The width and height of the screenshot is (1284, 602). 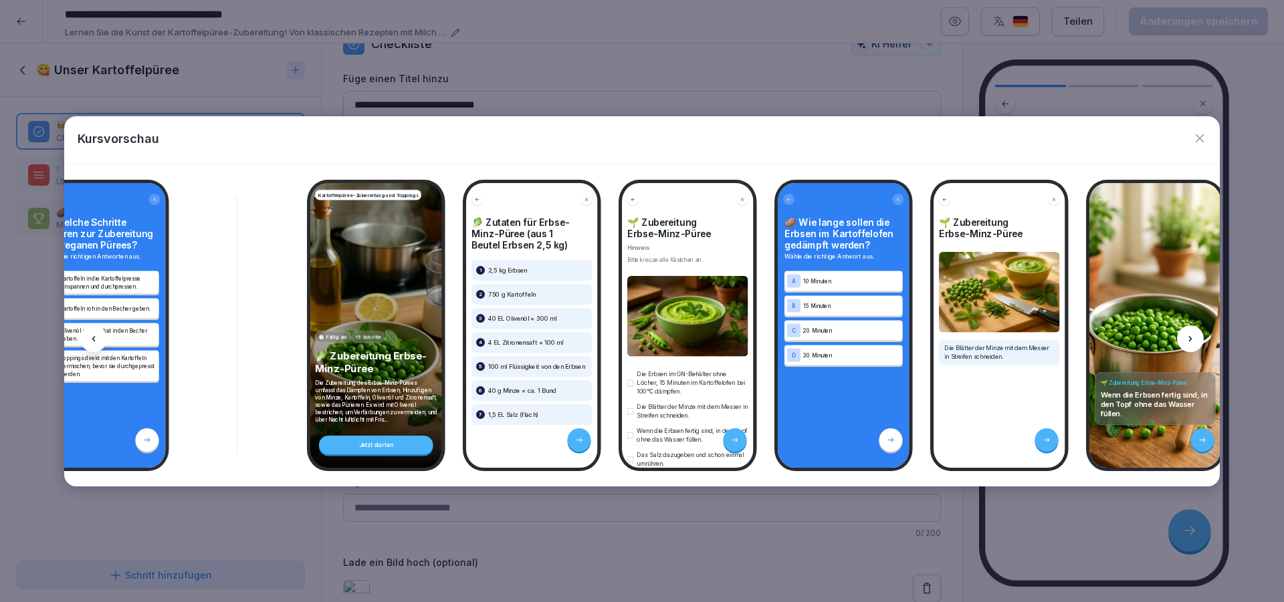 I want to click on p: A, so click(x=794, y=281).